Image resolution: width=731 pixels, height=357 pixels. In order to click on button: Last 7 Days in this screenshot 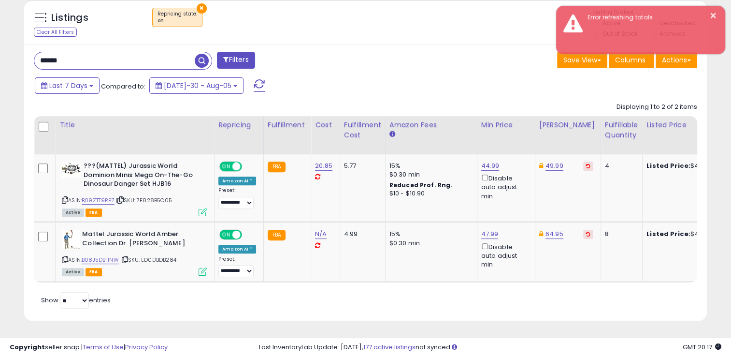, I will do `click(67, 86)`.